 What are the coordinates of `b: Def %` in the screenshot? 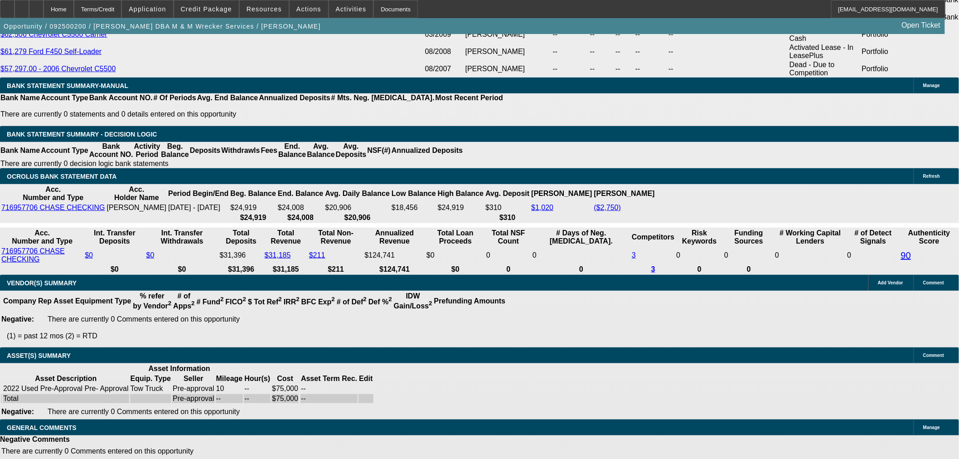 It's located at (380, 302).